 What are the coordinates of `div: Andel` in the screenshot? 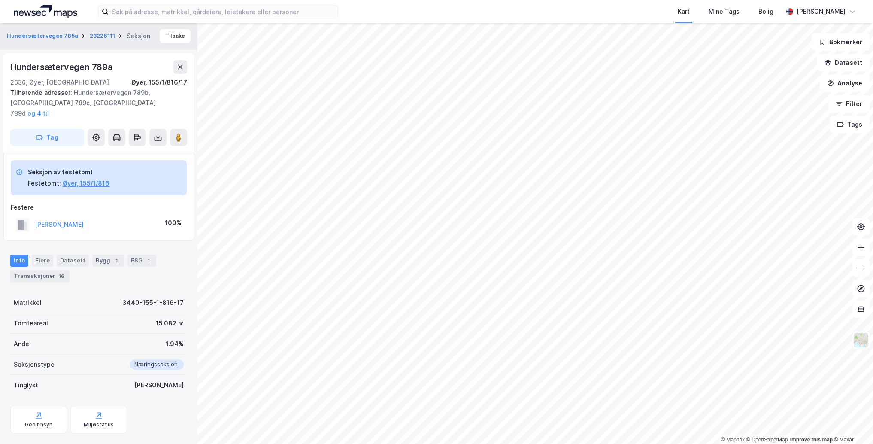 It's located at (22, 344).